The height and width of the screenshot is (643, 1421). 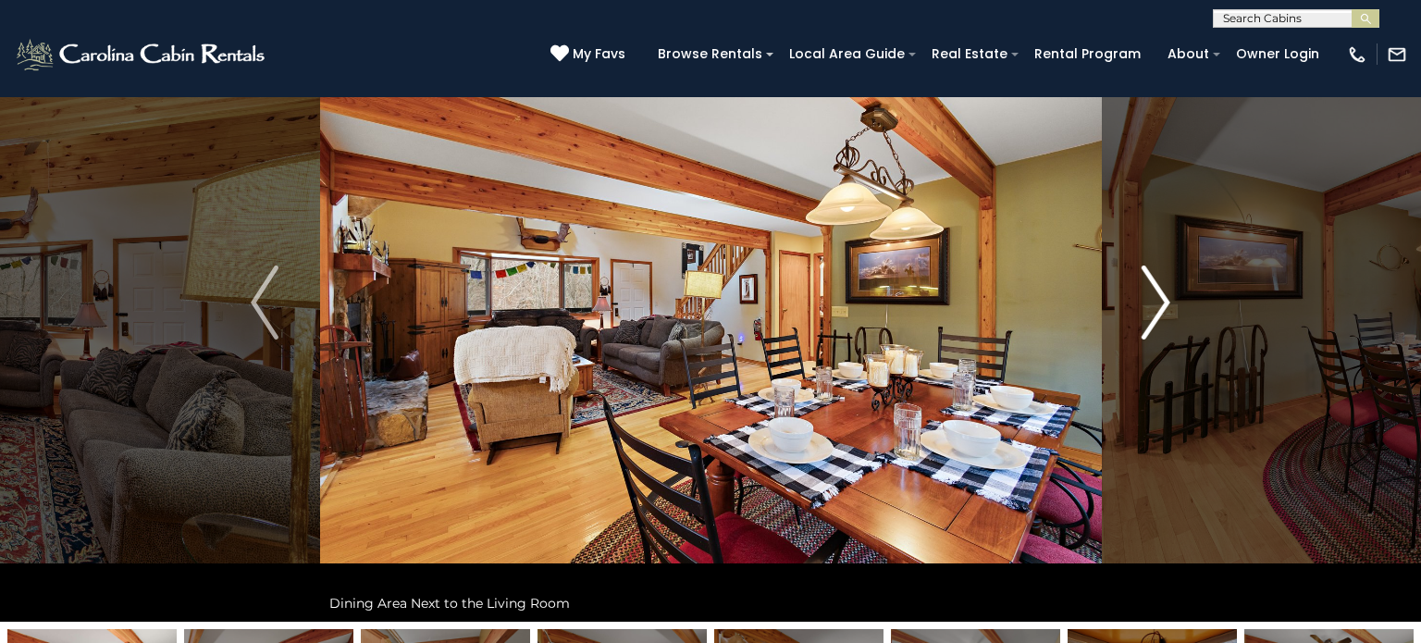 I want to click on a: Rental Program, so click(x=1087, y=54).